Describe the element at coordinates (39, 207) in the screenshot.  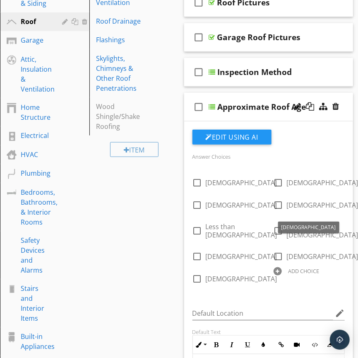
I see `div: Bedrooms, Bathrooms, & Interior Rooms` at that location.